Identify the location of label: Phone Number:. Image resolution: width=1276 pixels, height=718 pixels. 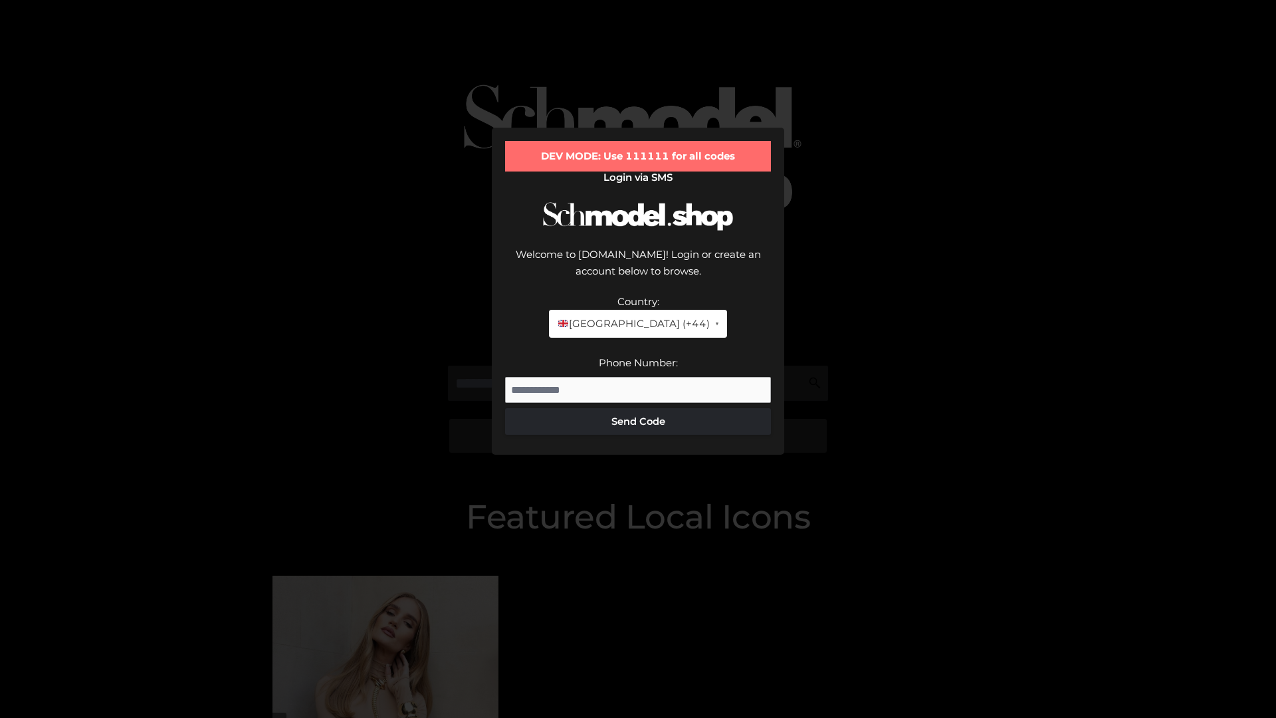
(638, 362).